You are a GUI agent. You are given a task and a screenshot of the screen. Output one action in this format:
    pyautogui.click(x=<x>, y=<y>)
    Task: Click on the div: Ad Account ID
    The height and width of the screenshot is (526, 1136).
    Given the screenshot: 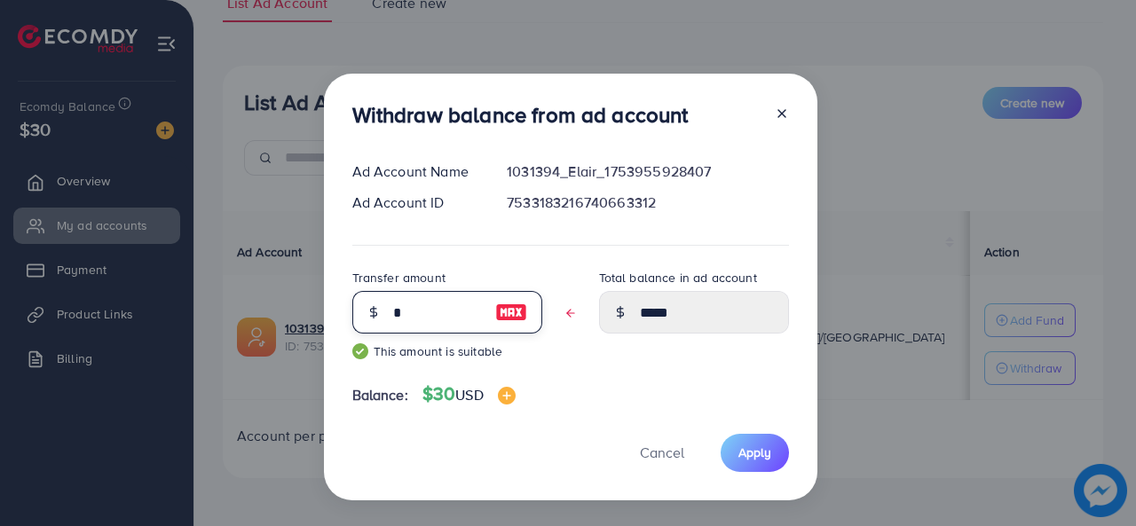 What is the action you would take?
    pyautogui.click(x=415, y=202)
    